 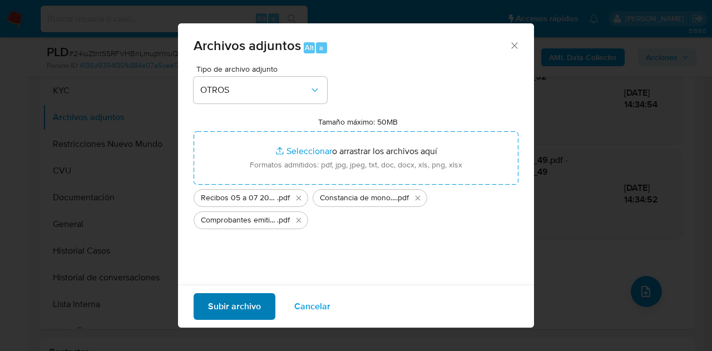 What do you see at coordinates (260, 90) in the screenshot?
I see `button: OTROS` at bounding box center [260, 90].